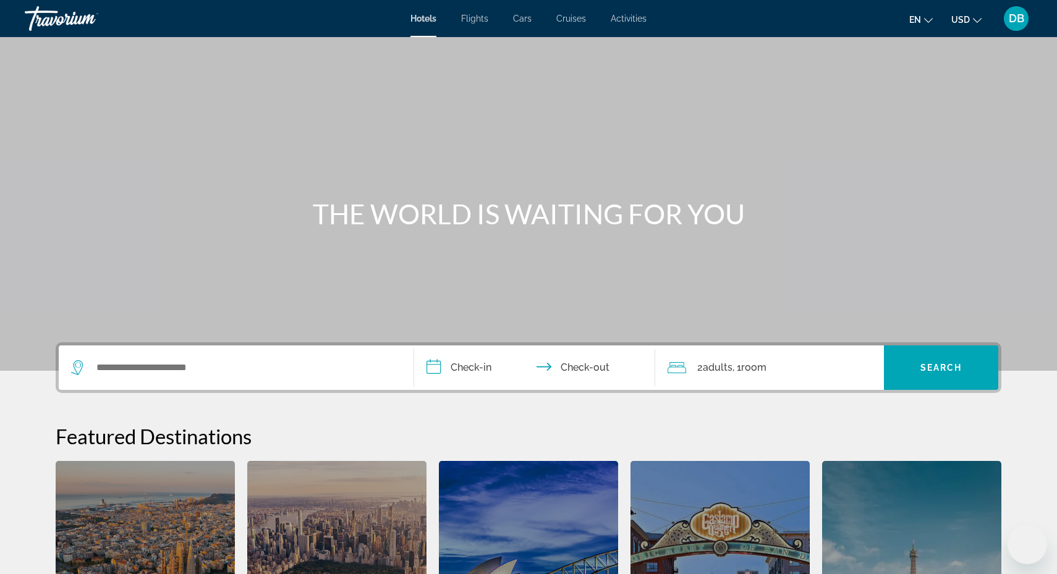 The width and height of the screenshot is (1057, 574). Describe the element at coordinates (718, 367) in the screenshot. I see `span: Adults` at that location.